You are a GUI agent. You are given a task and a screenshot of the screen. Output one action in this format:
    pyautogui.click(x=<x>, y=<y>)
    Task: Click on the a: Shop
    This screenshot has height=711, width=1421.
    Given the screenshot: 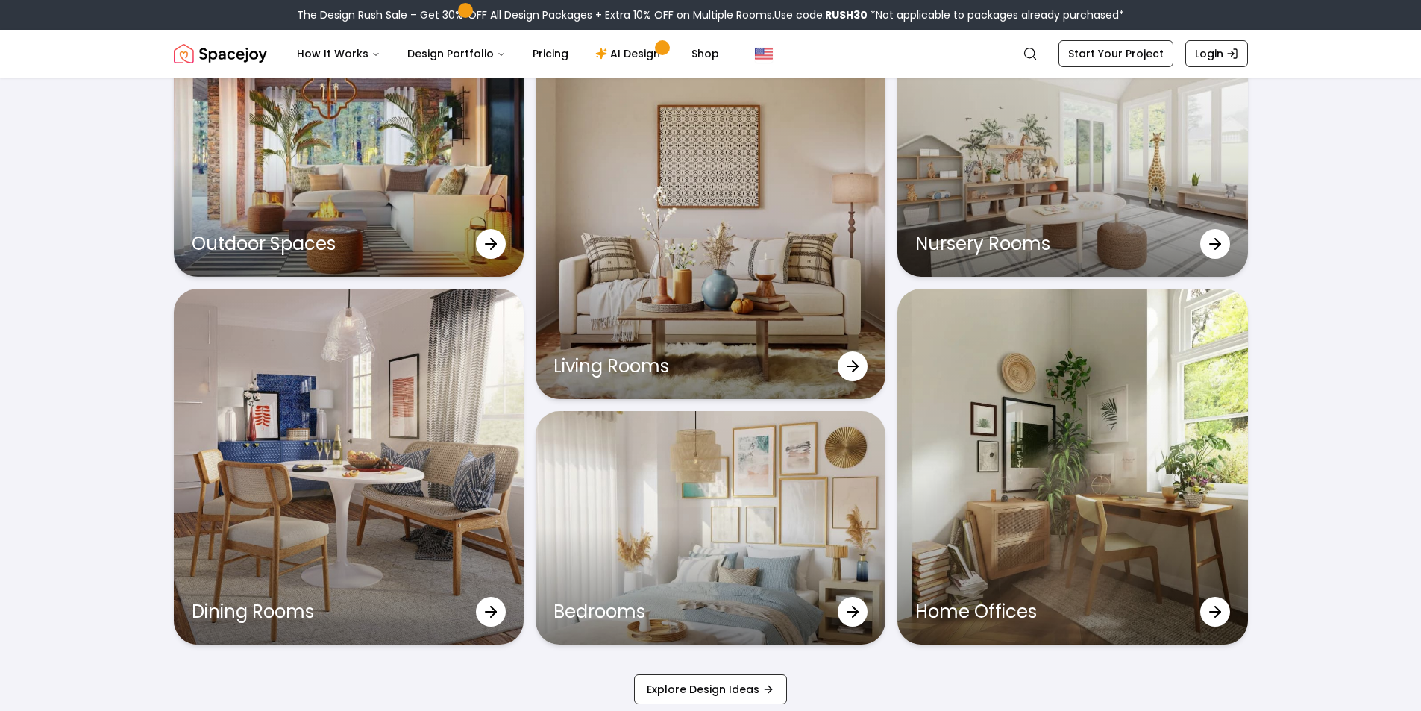 What is the action you would take?
    pyautogui.click(x=705, y=54)
    